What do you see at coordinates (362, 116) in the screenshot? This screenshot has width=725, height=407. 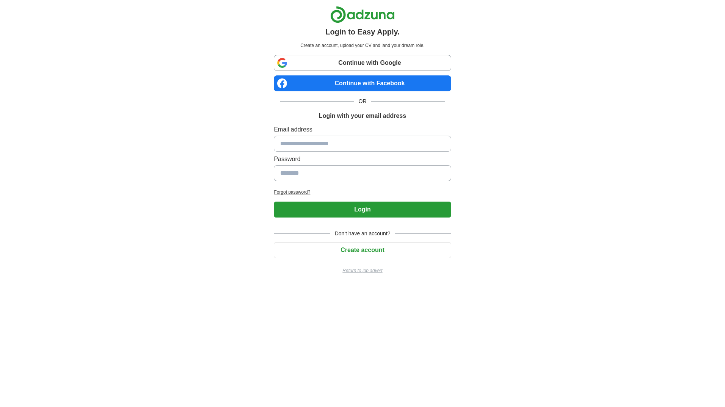 I see `h1: Login with your email address` at bounding box center [362, 116].